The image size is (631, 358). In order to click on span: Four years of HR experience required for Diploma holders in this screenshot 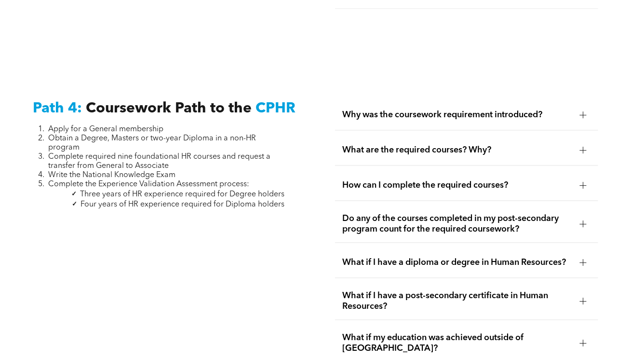, I will do `click(182, 204)`.